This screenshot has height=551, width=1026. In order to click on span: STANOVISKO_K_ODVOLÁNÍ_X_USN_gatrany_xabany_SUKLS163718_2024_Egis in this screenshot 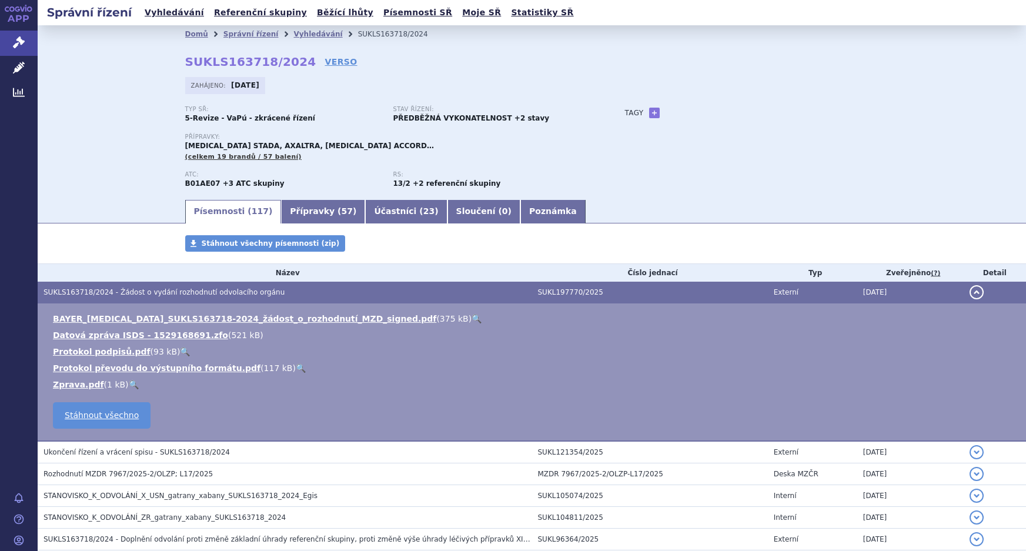, I will do `click(181, 496)`.